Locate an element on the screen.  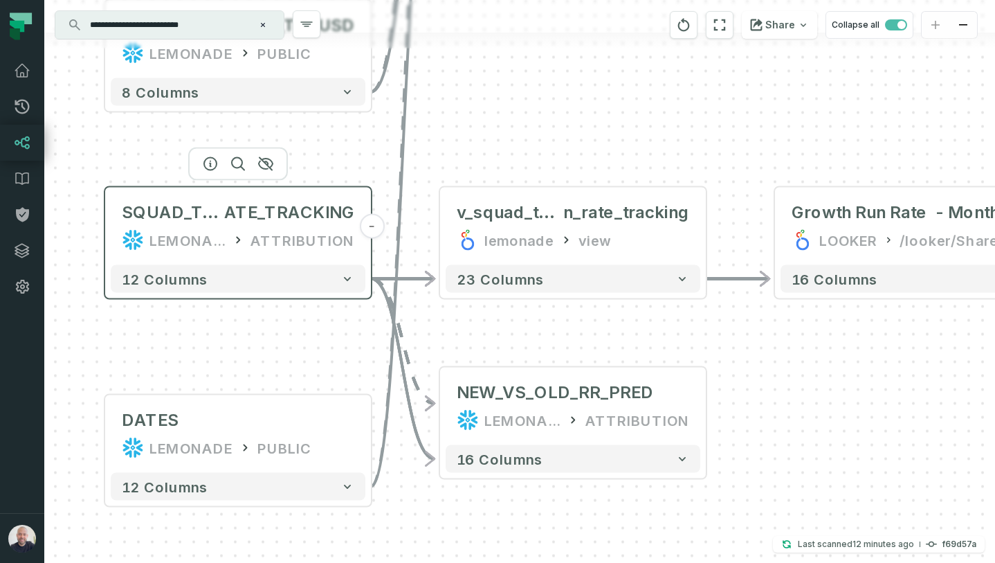
relative-time: Sep 29, 2025, 3:56 PM GMT+3 is located at coordinates (883, 543).